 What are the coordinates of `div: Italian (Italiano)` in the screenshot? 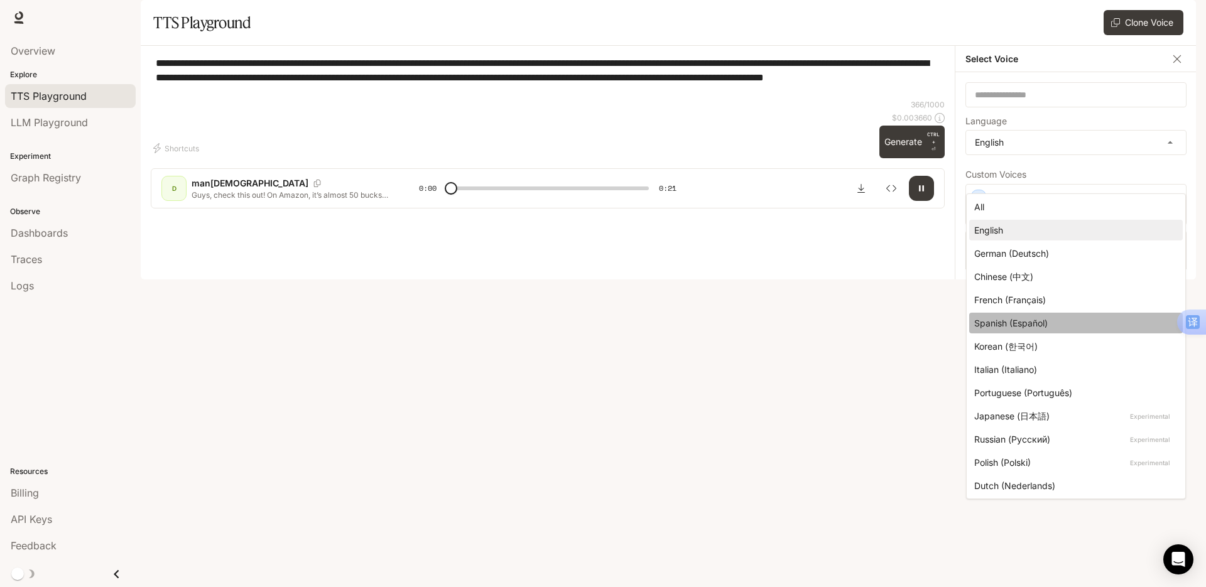 It's located at (1074, 369).